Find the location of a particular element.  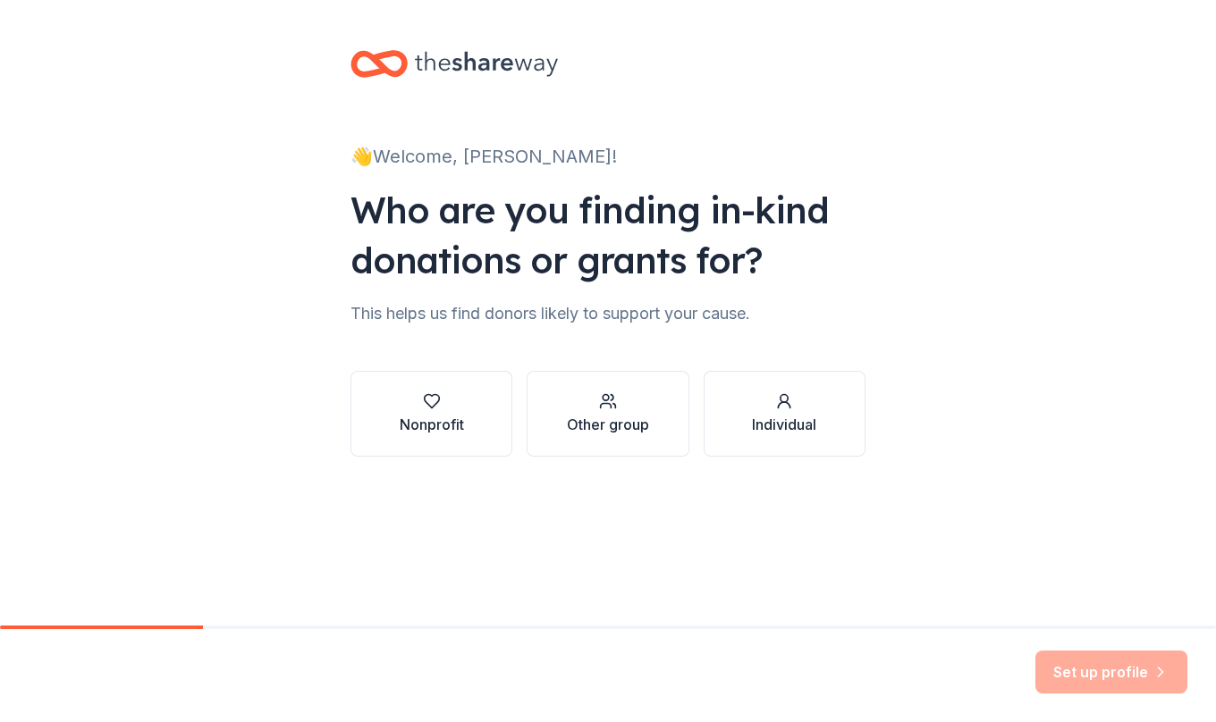

div: Other group is located at coordinates (608, 425).